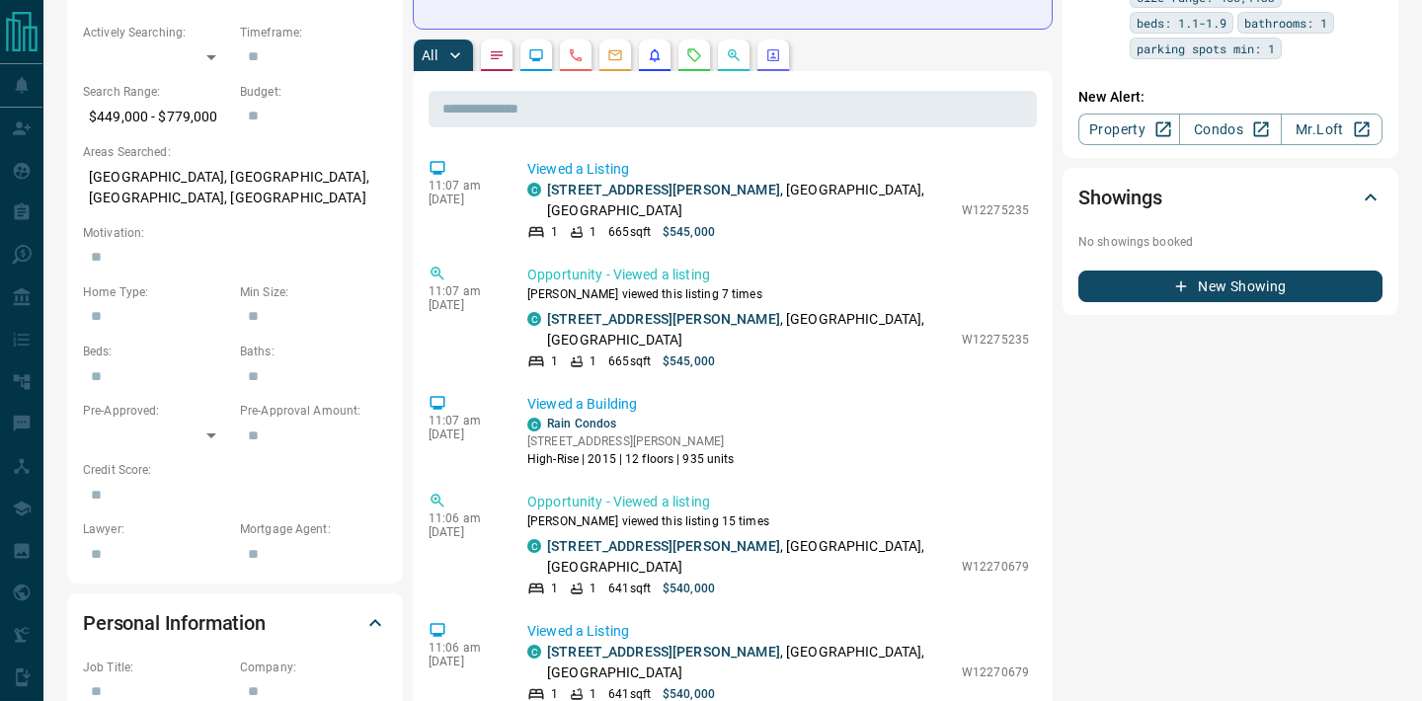 This screenshot has width=1422, height=701. What do you see at coordinates (313, 292) in the screenshot?
I see `p: Min Size:` at bounding box center [313, 292].